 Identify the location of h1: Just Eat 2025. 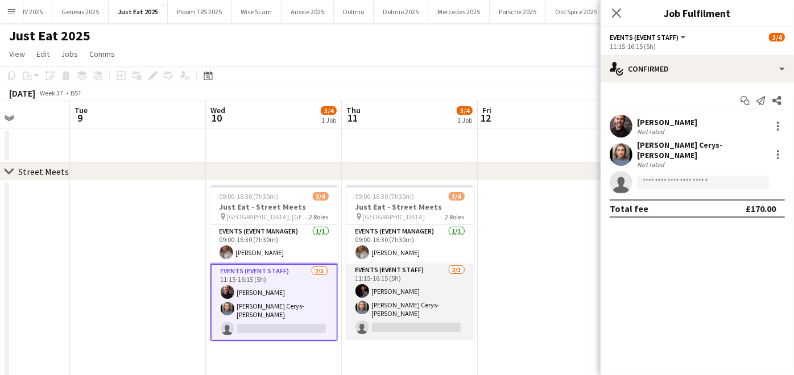
(49, 36).